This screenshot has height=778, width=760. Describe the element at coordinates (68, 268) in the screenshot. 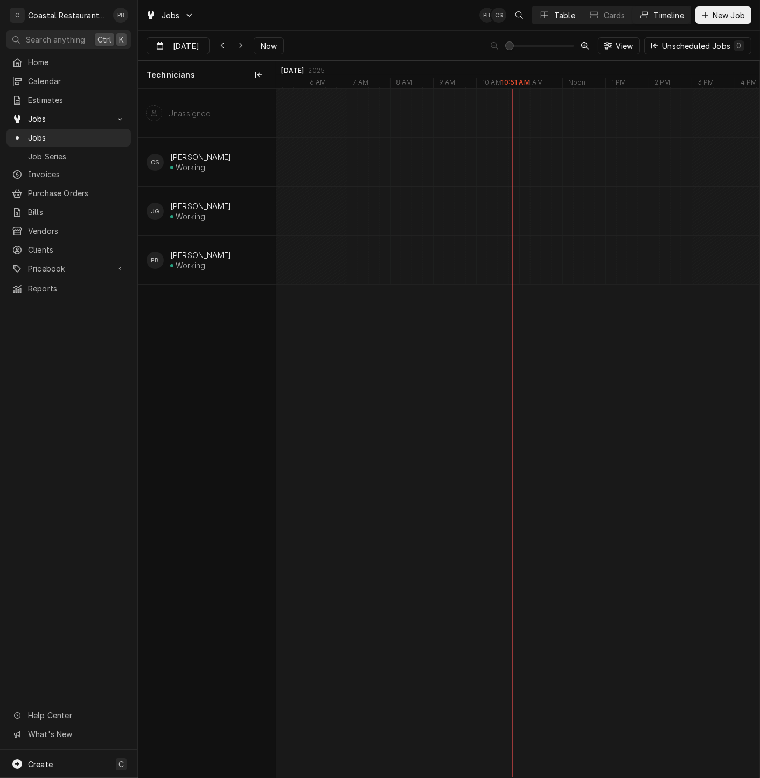

I see `a: Go to Pricebook` at that location.